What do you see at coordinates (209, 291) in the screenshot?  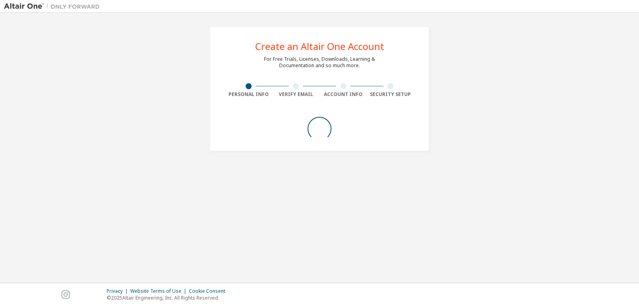 I see `div: Cookie Consent` at bounding box center [209, 291].